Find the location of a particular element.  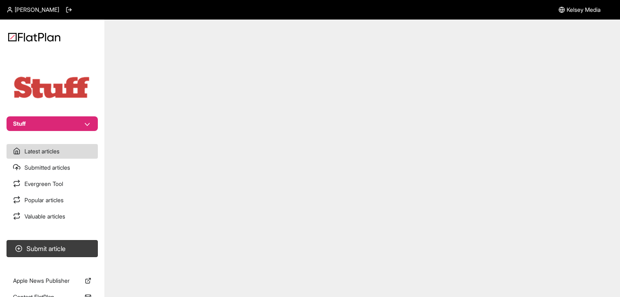

button: Submit article is located at coordinates (52, 249).